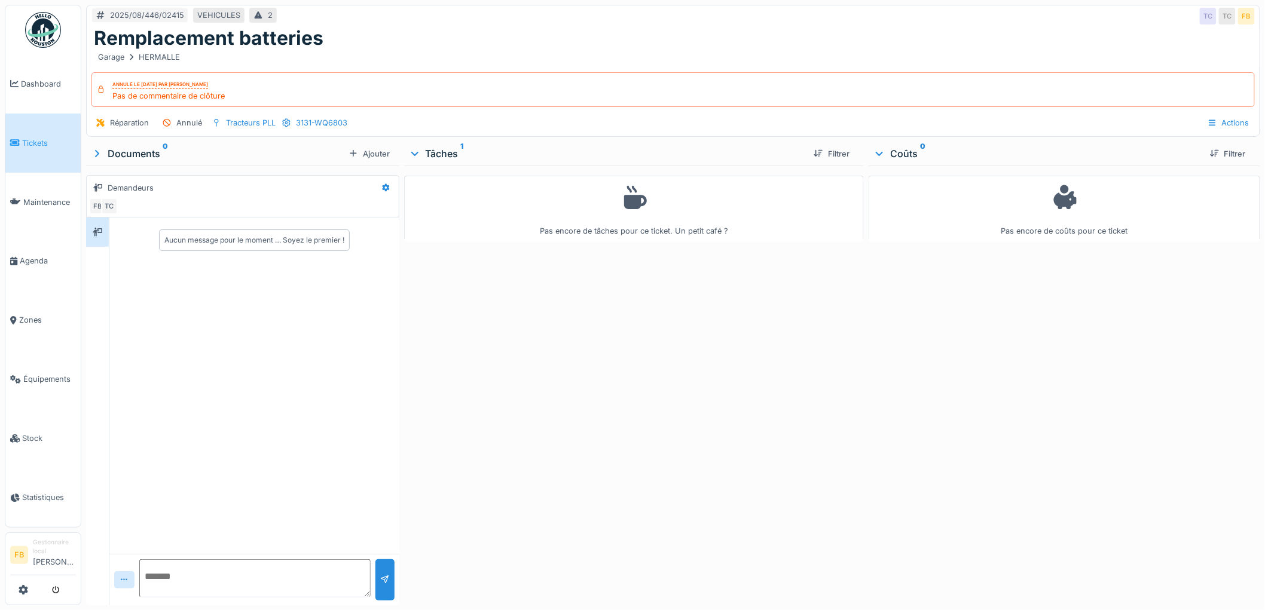 The height and width of the screenshot is (610, 1265). Describe the element at coordinates (50, 379) in the screenshot. I see `span: Équipements` at that location.